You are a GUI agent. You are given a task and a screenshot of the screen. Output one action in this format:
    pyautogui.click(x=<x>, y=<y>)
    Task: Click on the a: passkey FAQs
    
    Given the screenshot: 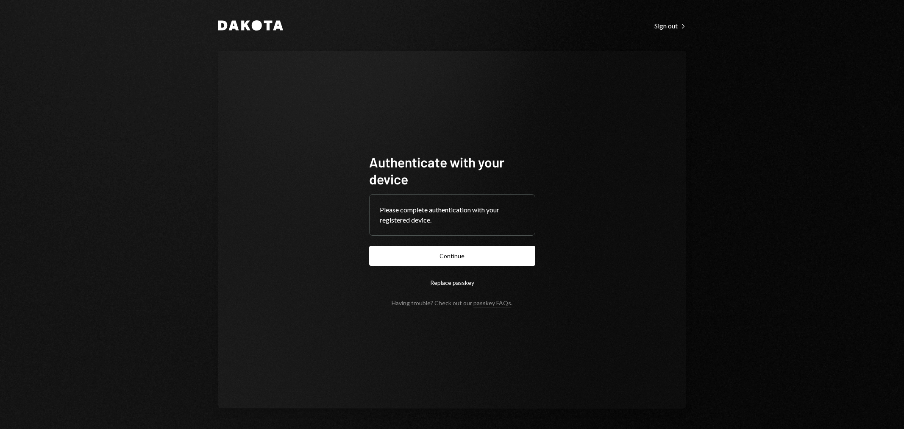 What is the action you would take?
    pyautogui.click(x=492, y=303)
    